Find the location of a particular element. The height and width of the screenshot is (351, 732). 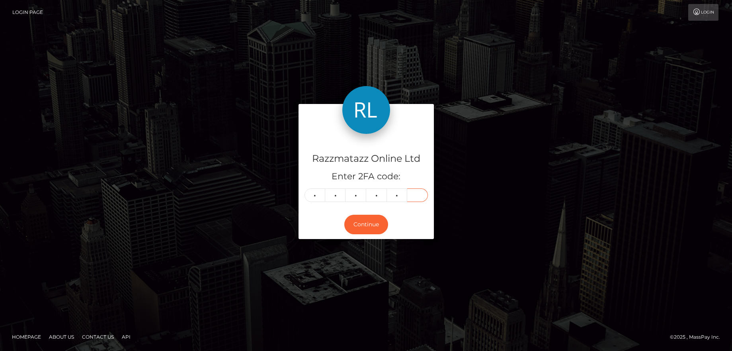

button: Continue is located at coordinates (366, 224).